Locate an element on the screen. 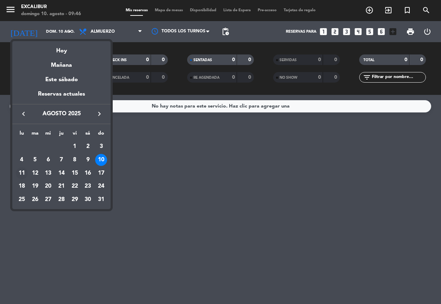 Image resolution: width=441 pixels, height=304 pixels. th: viernes is located at coordinates (75, 135).